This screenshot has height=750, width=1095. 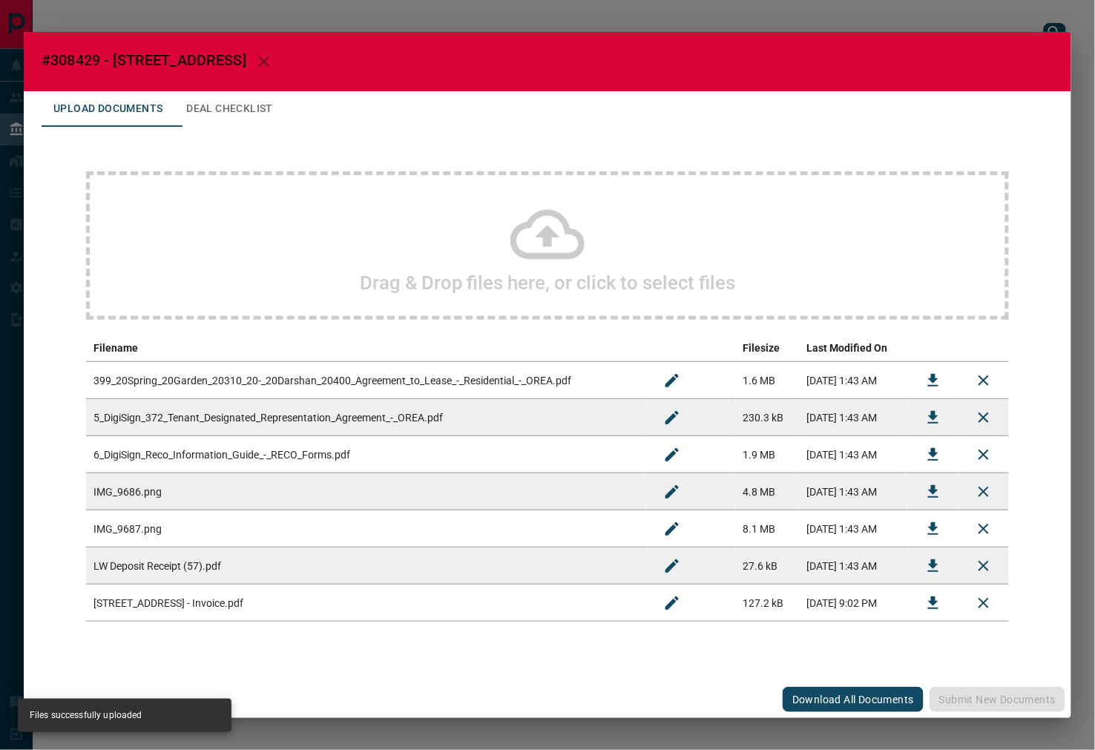 What do you see at coordinates (367, 348) in the screenshot?
I see `th: Filename` at bounding box center [367, 348].